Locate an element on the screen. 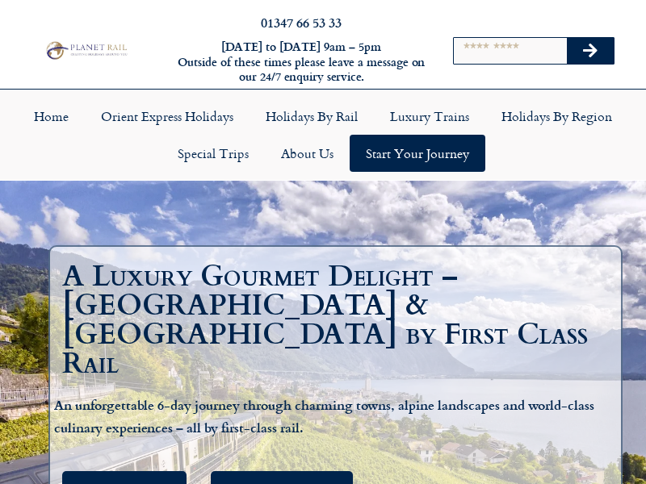  b: An unforgettable 6-day journey through charming towns, alpine landscapes and world-class culinary... is located at coordinates (324, 416).